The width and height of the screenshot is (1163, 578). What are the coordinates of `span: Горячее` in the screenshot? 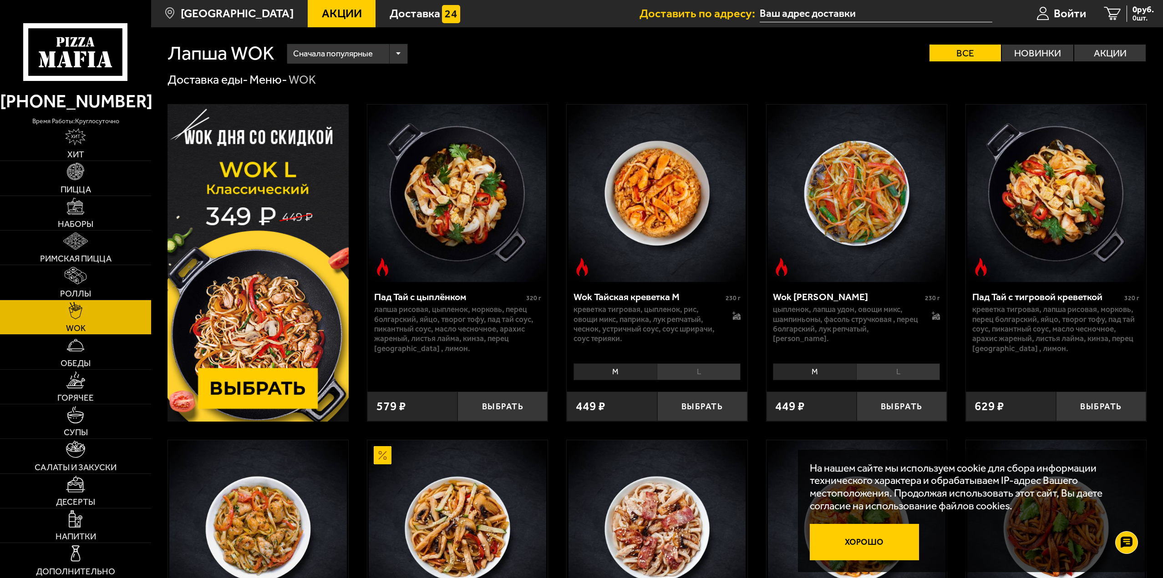 It's located at (76, 398).